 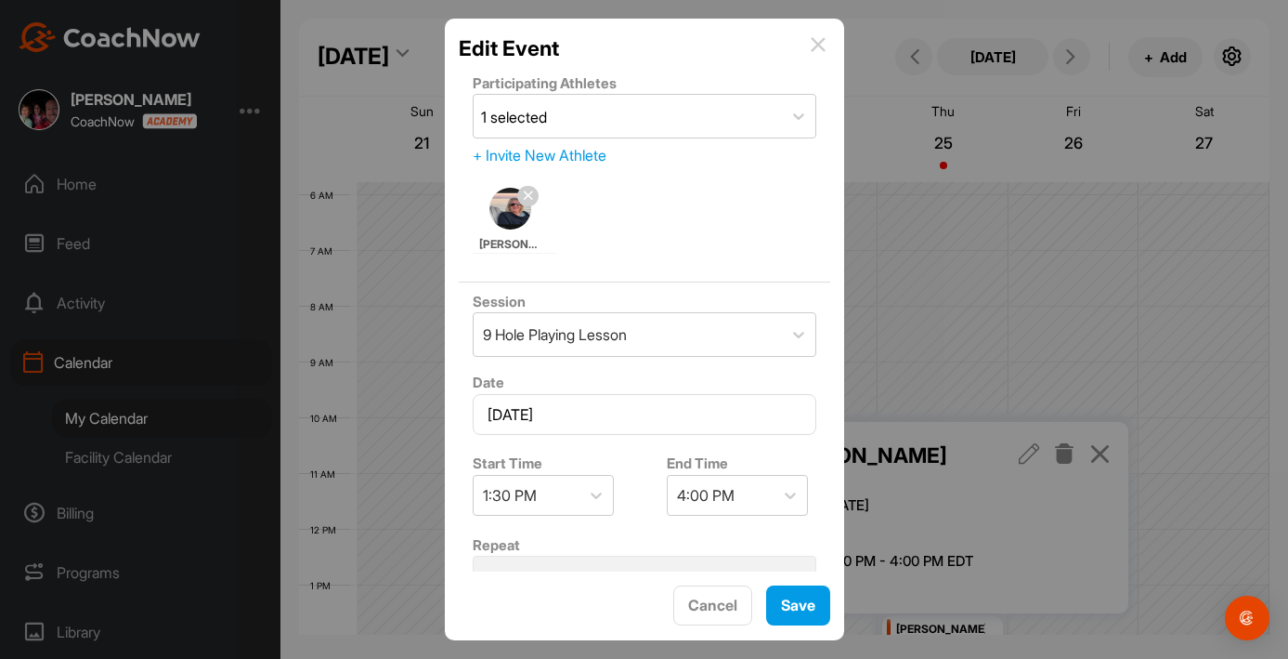 What do you see at coordinates (489, 382) in the screenshot?
I see `label: Date` at bounding box center [489, 382].